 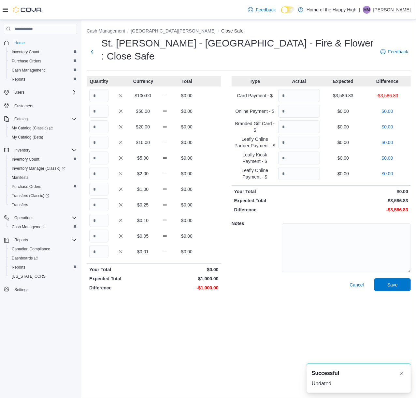 What do you see at coordinates (256, 224) in the screenshot?
I see `h5: Notes` at bounding box center [256, 224].